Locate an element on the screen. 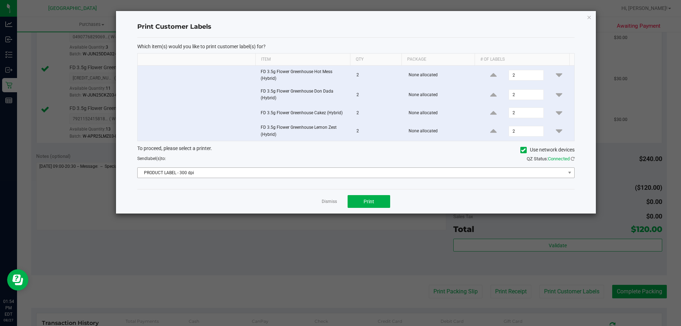 The width and height of the screenshot is (681, 326). h4: Print Customer Labels is located at coordinates (356, 27).